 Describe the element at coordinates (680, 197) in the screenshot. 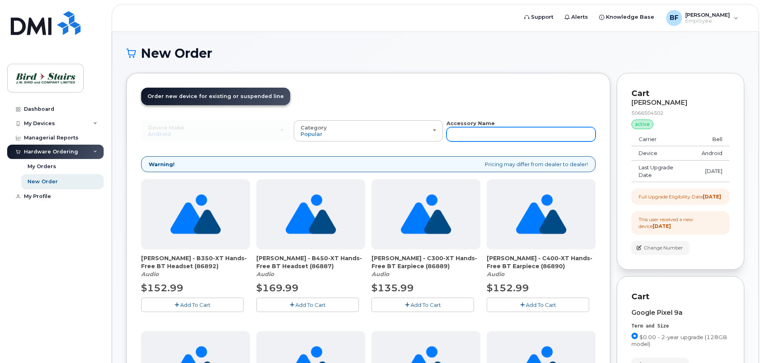

I see `div: Full Upgrade Eligibility Date` at that location.